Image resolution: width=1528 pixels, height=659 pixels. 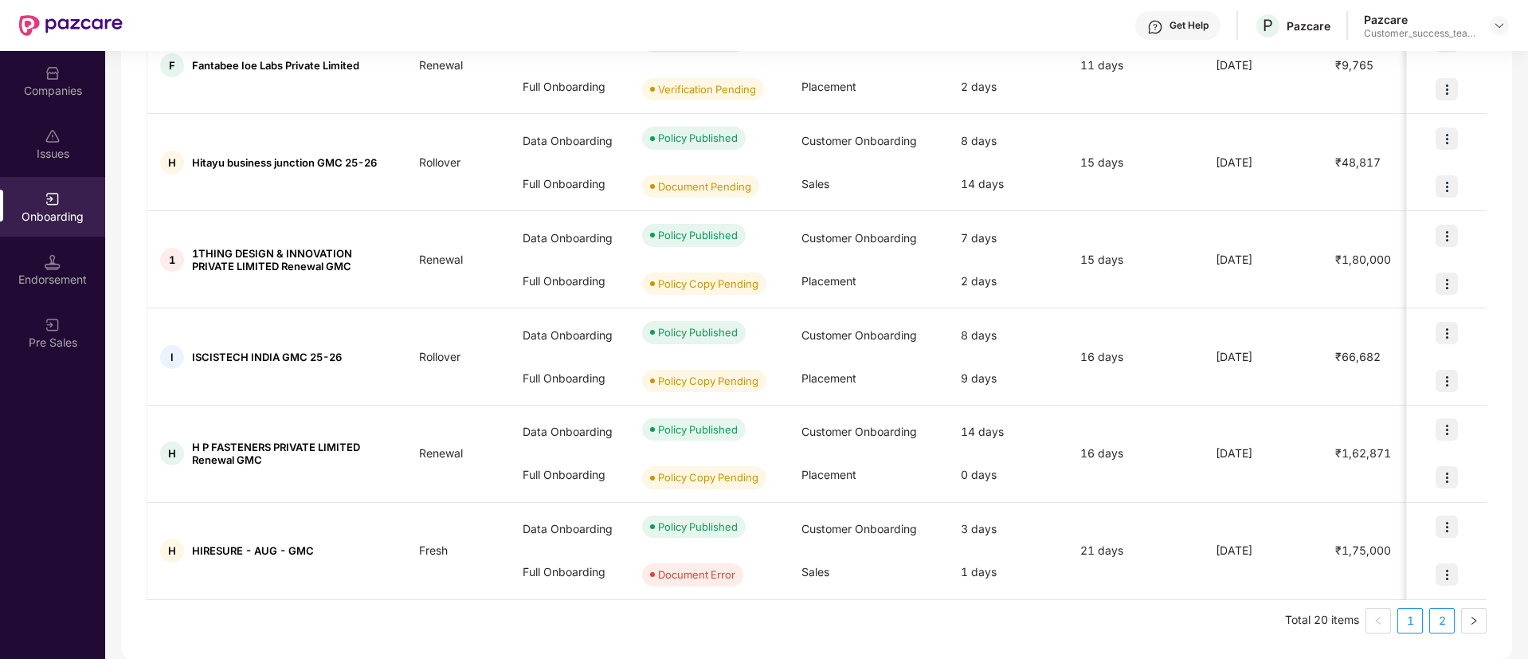 I want to click on div: 1 days, so click(x=1008, y=572).